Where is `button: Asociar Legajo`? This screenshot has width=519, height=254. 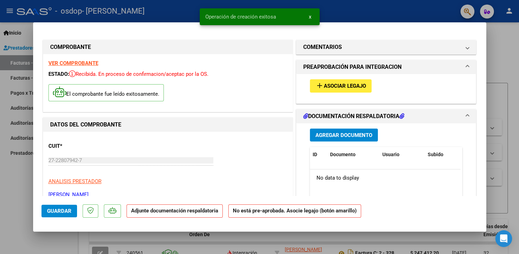 button: Asociar Legajo is located at coordinates (341, 85).